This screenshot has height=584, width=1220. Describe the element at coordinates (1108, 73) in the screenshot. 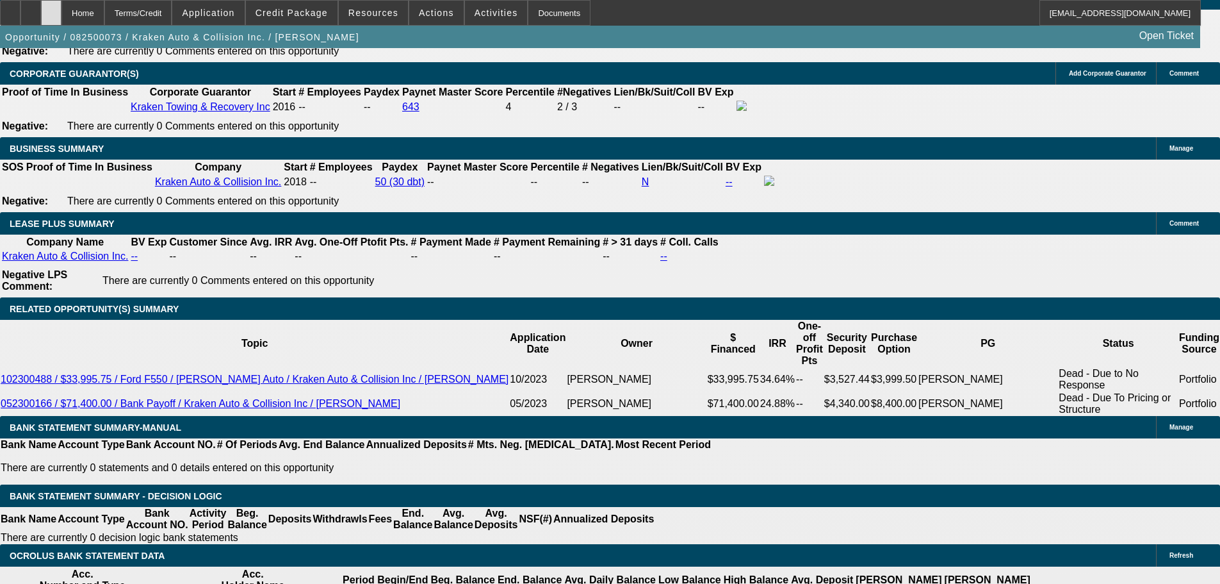

I see `span: Add Corporate Guarantor` at that location.